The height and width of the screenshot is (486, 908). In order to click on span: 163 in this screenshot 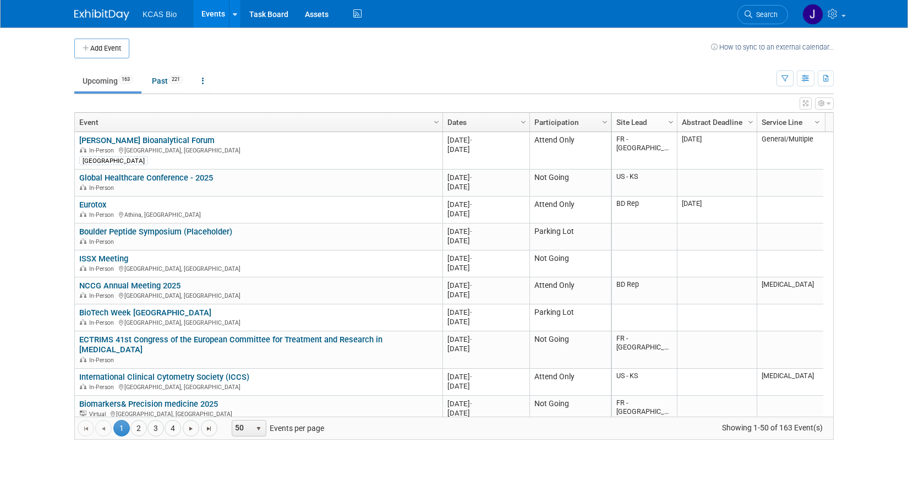, I will do `click(125, 79)`.